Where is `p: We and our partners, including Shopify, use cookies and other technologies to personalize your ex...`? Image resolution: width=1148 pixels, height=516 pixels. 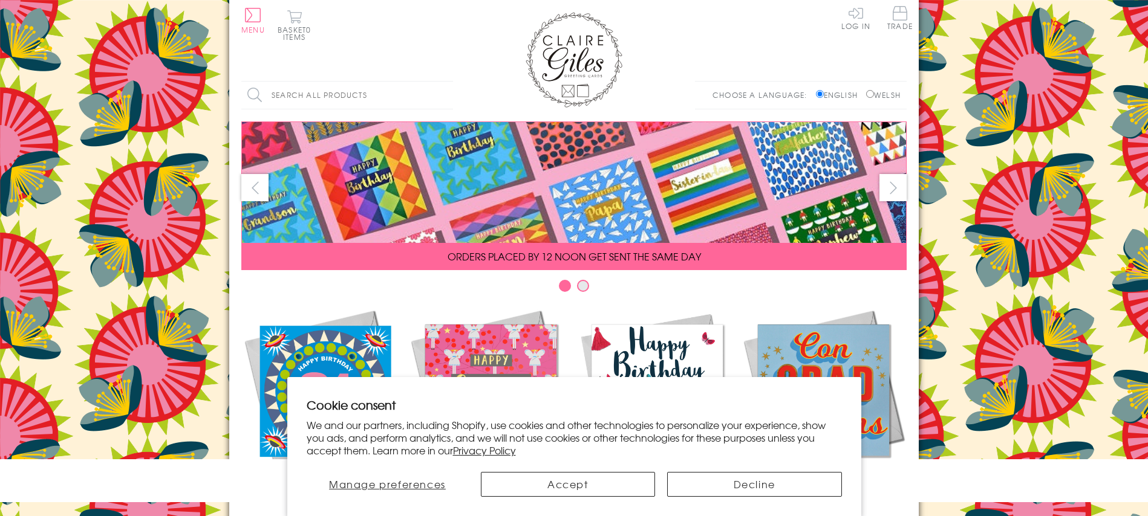 p: We and our partners, including Shopify, use cookies and other technologies to personalize your ex... is located at coordinates (574, 438).